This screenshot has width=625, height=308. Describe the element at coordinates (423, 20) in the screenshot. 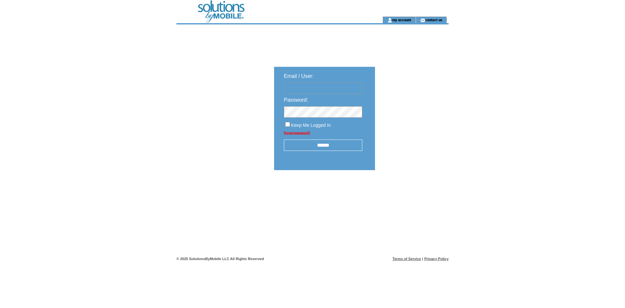

I see `img: contact_us_icon.gif` at that location.